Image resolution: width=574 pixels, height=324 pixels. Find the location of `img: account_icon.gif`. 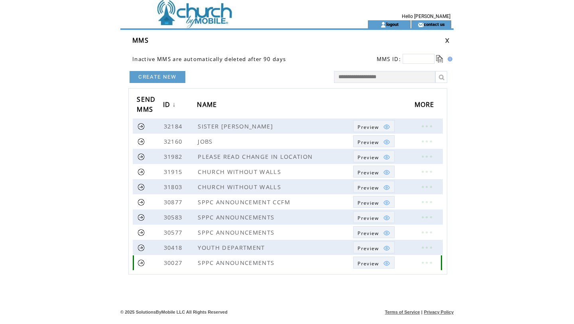

img: account_icon.gif is located at coordinates (383, 25).